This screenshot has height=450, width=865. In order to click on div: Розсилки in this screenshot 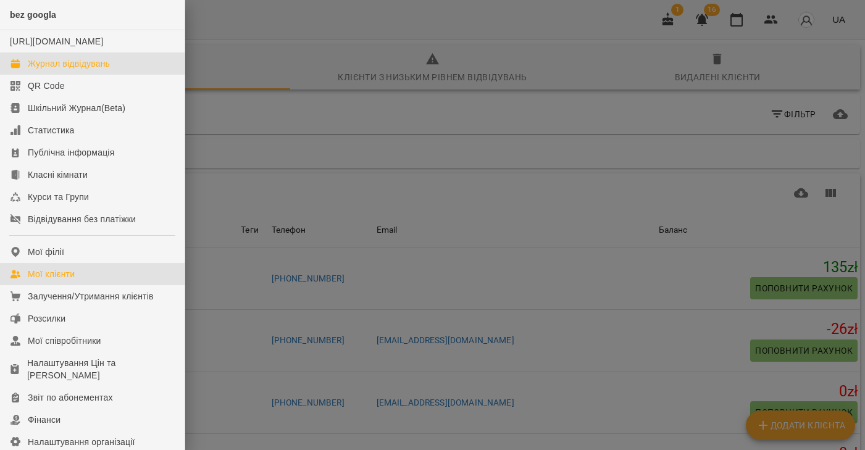, I will do `click(46, 319)`.